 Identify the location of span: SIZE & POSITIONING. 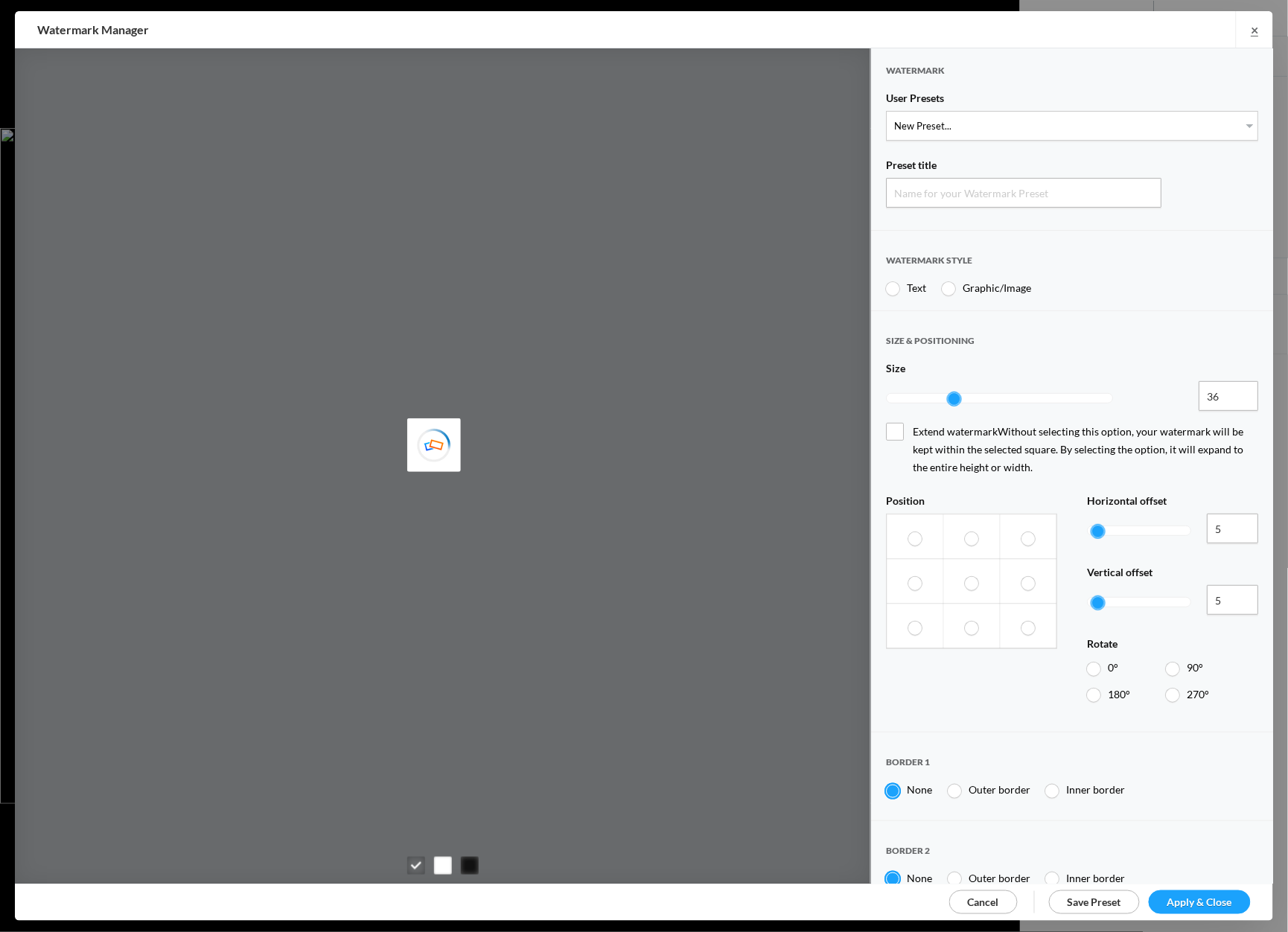
(930, 347).